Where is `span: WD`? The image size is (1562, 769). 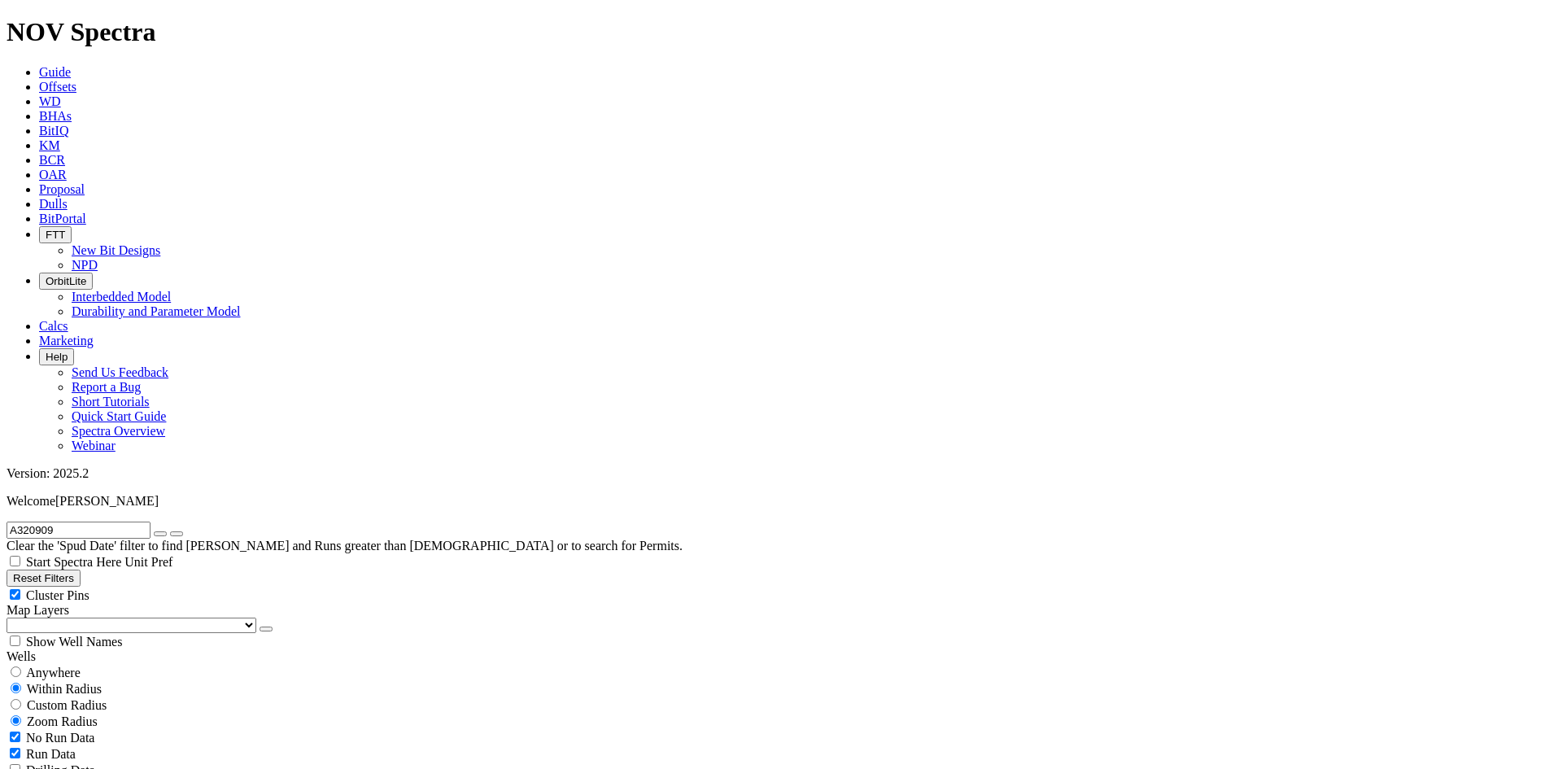 span: WD is located at coordinates (50, 101).